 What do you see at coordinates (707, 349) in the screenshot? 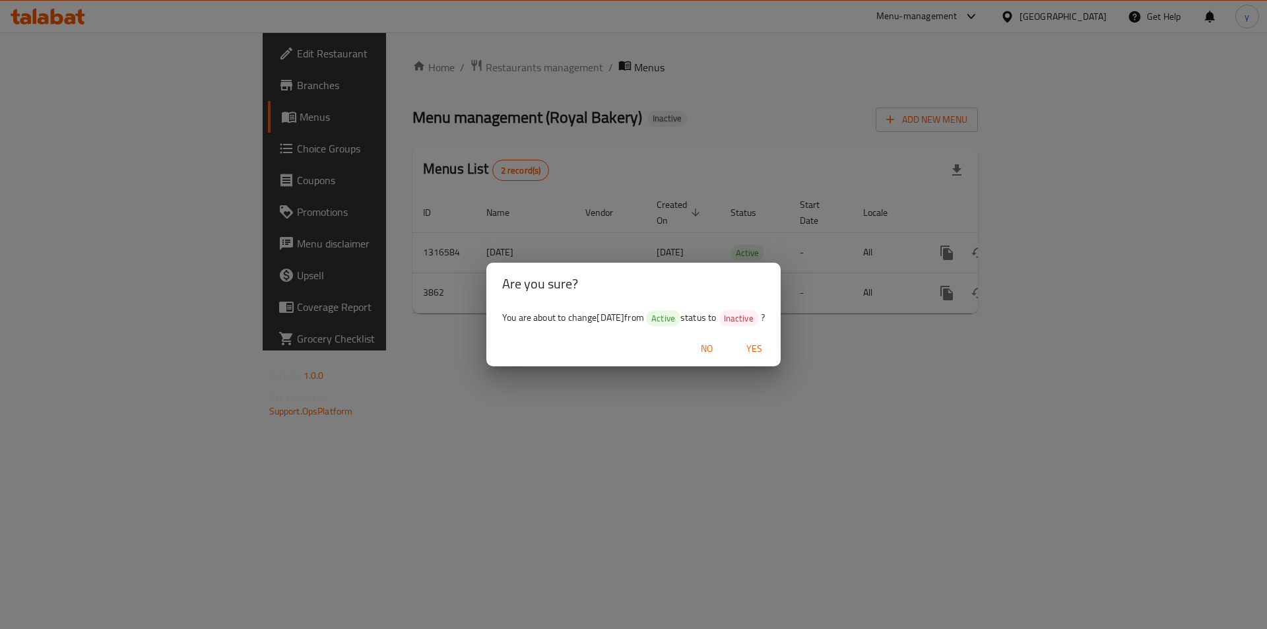
I see `button: No` at bounding box center [707, 349].